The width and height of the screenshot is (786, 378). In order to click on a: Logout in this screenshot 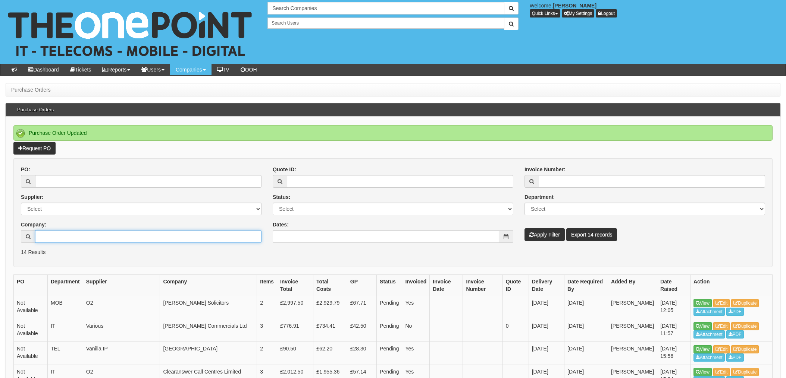, I will do `click(606, 13)`.